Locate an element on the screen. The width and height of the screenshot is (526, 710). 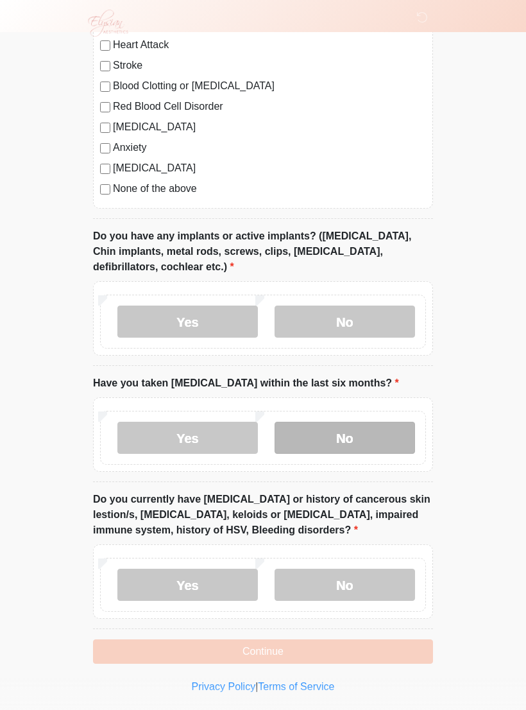
label: None of the above is located at coordinates (270, 189).